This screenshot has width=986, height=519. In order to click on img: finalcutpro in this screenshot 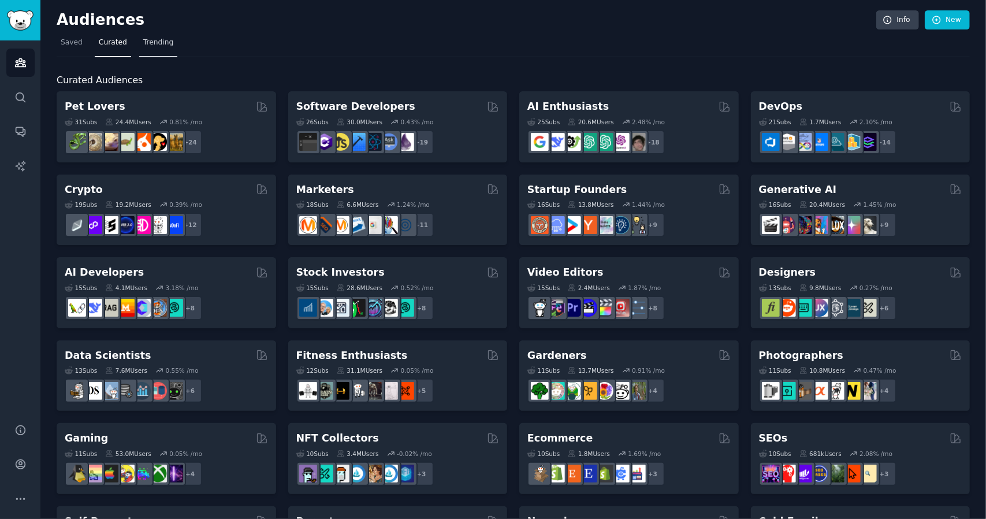, I will do `click(604, 307)`.